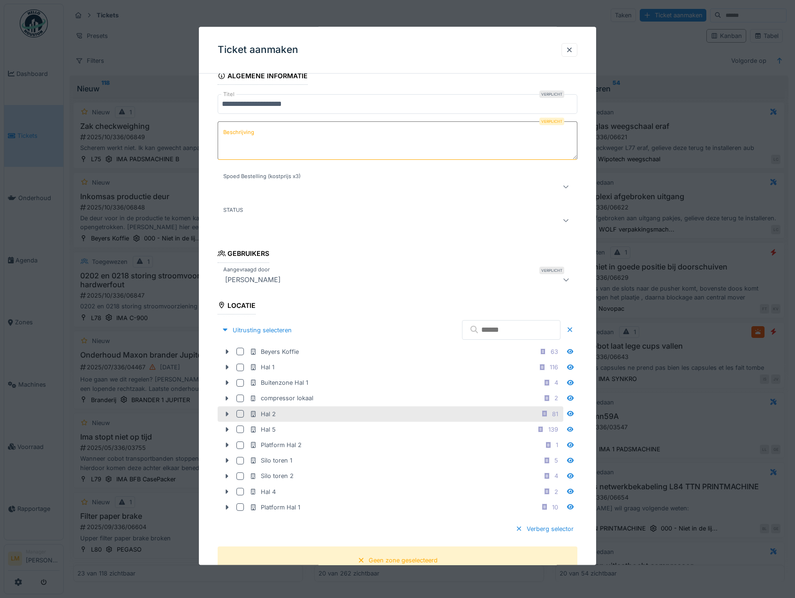 The height and width of the screenshot is (598, 795). What do you see at coordinates (263, 414) in the screenshot?
I see `div: Hal 2` at bounding box center [263, 414].